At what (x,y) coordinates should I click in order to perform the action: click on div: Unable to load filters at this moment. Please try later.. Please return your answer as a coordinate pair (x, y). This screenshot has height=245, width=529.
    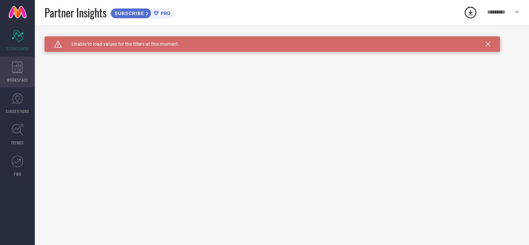
    Looking at the image, I should click on (282, 40).